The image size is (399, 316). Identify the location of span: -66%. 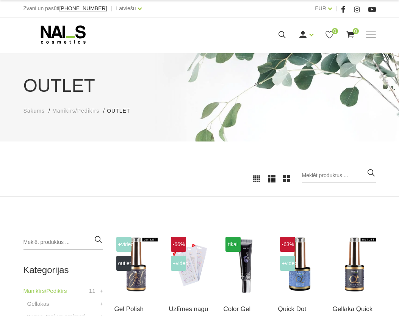
(178, 244).